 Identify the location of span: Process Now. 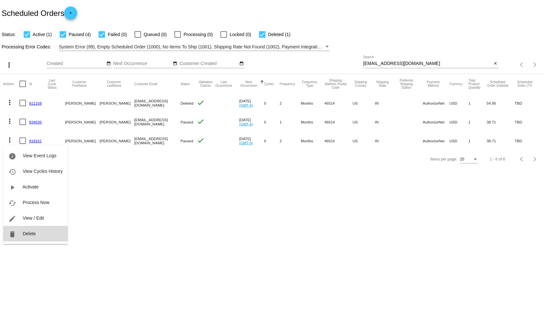
(36, 202).